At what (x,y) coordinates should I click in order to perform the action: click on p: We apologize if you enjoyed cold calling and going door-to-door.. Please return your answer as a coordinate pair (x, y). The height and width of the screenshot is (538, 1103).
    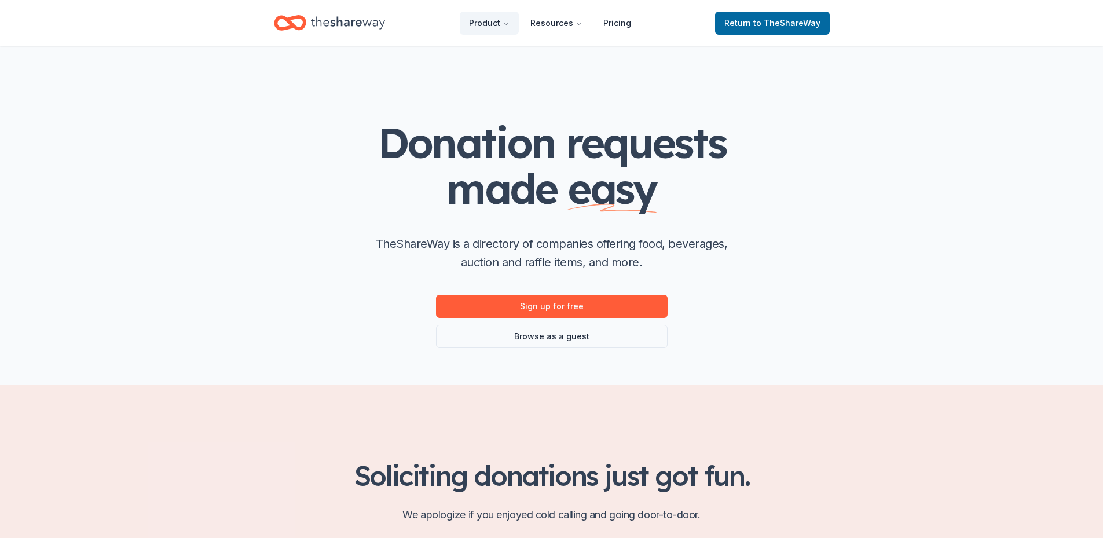
    Looking at the image, I should click on (552, 515).